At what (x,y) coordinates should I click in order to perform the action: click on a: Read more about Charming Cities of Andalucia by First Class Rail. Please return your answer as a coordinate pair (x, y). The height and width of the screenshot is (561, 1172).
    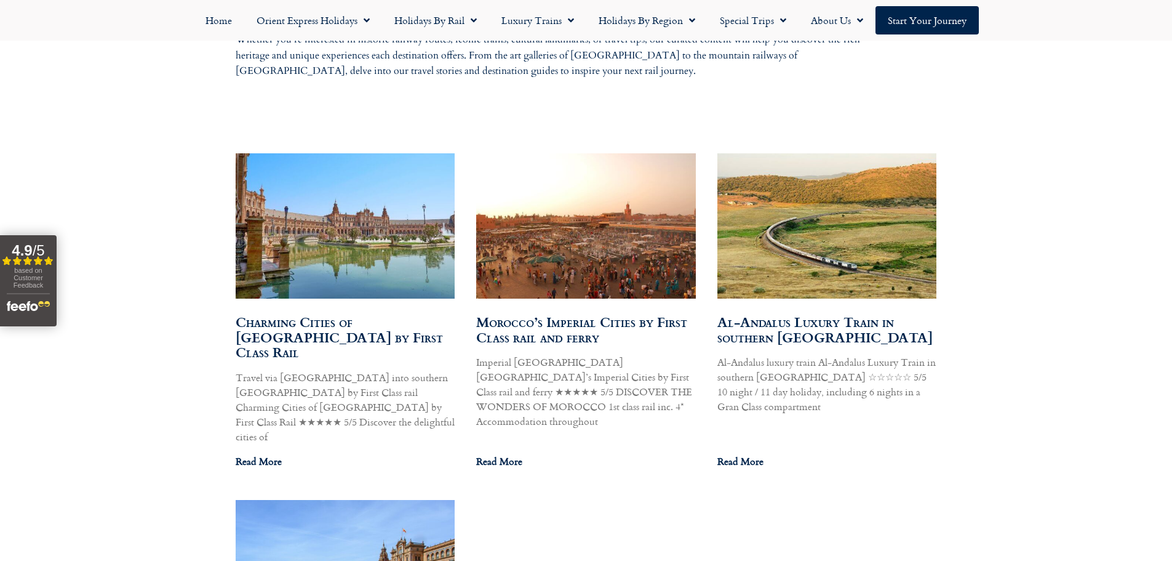
    Looking at the image, I should click on (258, 461).